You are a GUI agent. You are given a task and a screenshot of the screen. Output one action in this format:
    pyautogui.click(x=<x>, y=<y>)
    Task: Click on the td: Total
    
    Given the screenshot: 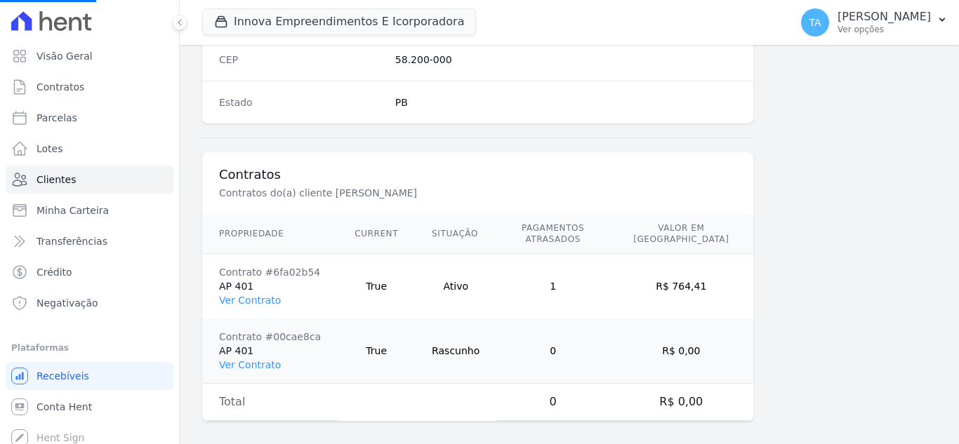 What is the action you would take?
    pyautogui.click(x=269, y=402)
    